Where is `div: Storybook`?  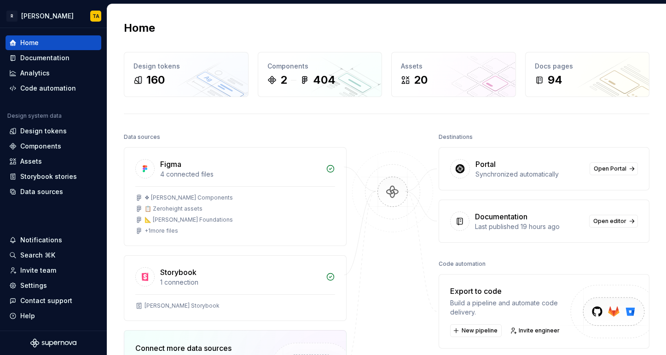
div: Storybook is located at coordinates (178, 272).